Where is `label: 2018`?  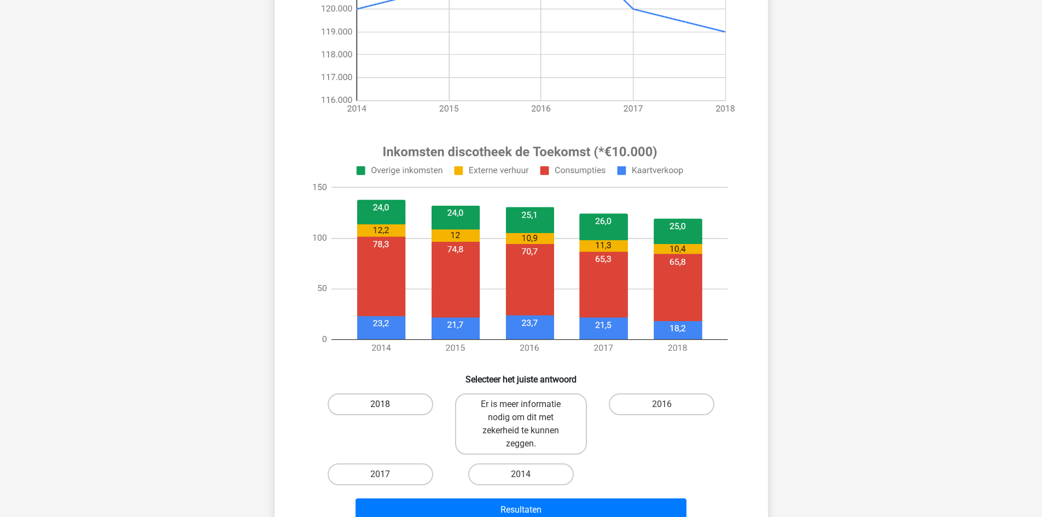 label: 2018 is located at coordinates (380, 404).